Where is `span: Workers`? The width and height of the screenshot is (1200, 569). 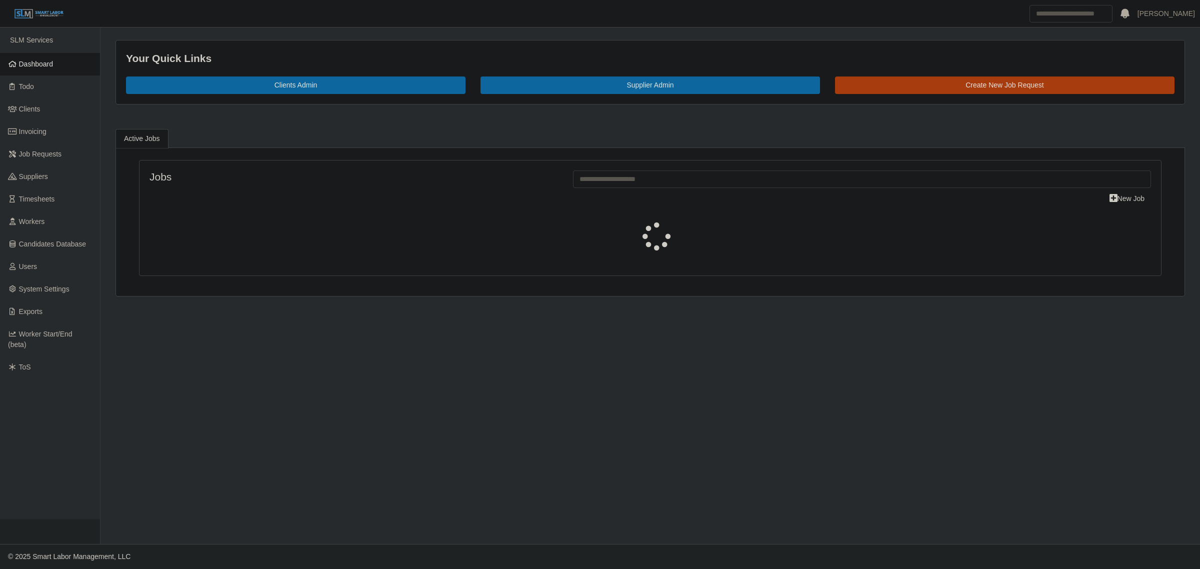
span: Workers is located at coordinates (32, 221).